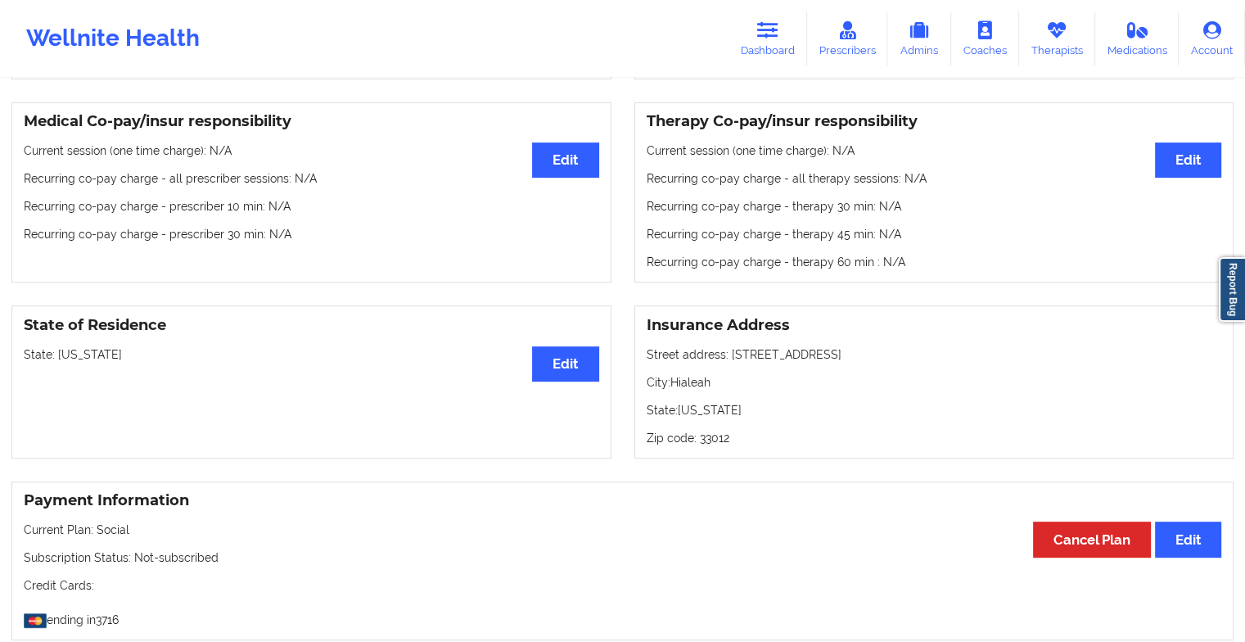 The width and height of the screenshot is (1245, 642). Describe the element at coordinates (1232, 289) in the screenshot. I see `a: Report Bug` at that location.